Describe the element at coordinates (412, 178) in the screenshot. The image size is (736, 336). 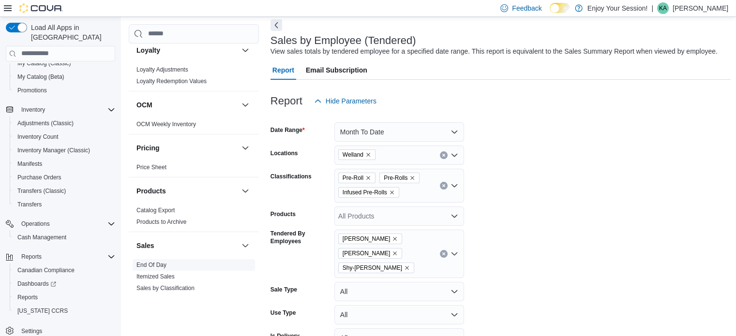
I see `button: Remove Pre-Rolls from selection in this group` at that location.